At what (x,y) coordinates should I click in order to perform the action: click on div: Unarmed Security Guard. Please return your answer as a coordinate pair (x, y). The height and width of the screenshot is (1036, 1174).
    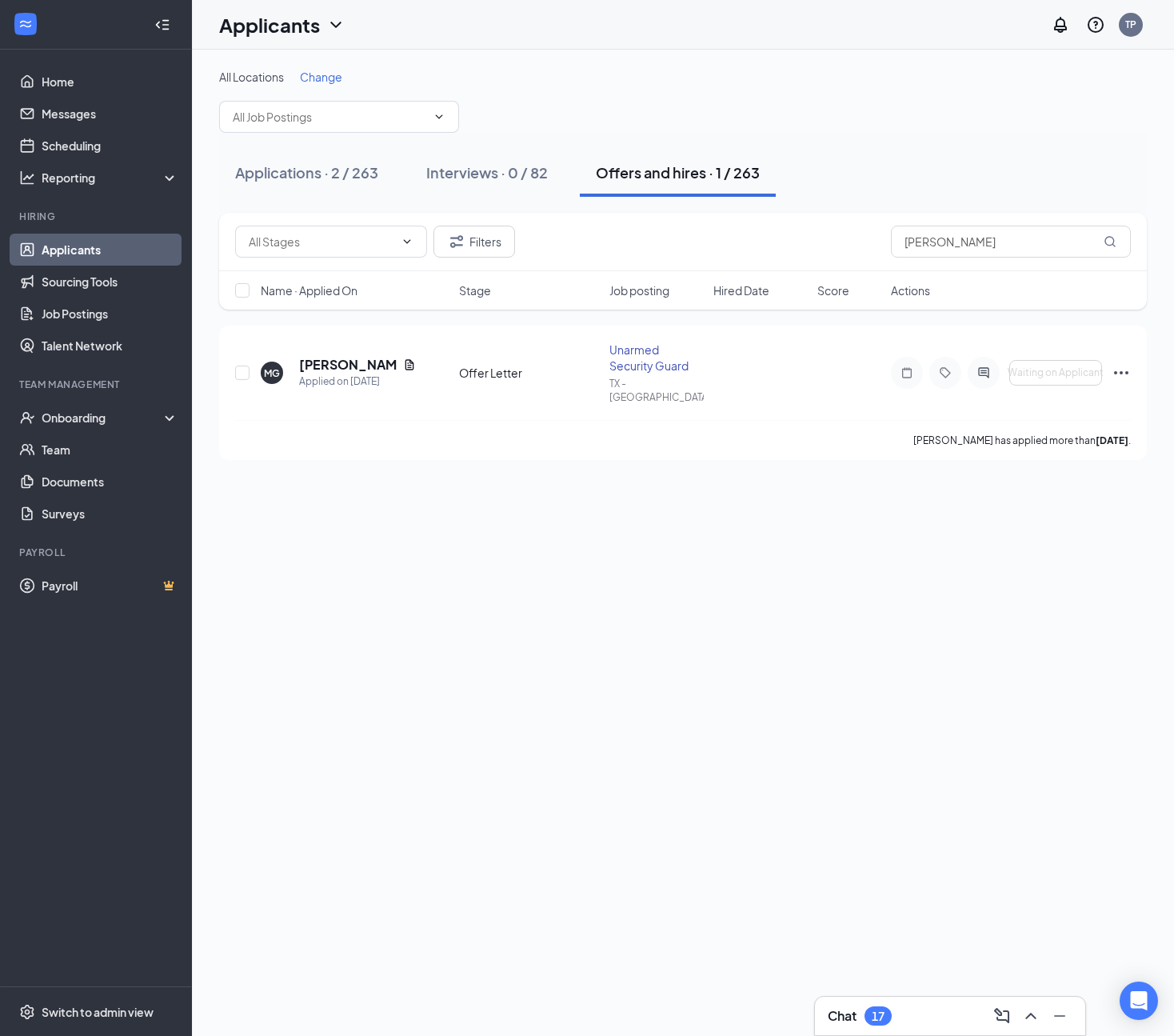
    Looking at the image, I should click on (657, 358).